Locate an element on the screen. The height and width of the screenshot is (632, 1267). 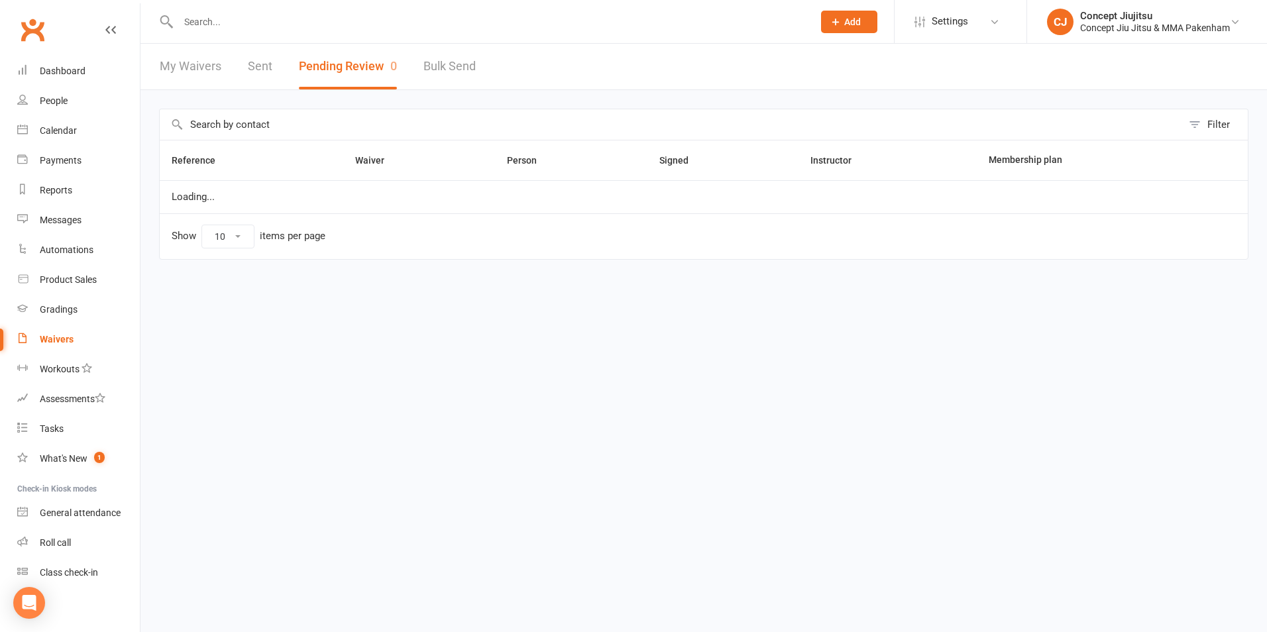
a: Waivers is located at coordinates (78, 339).